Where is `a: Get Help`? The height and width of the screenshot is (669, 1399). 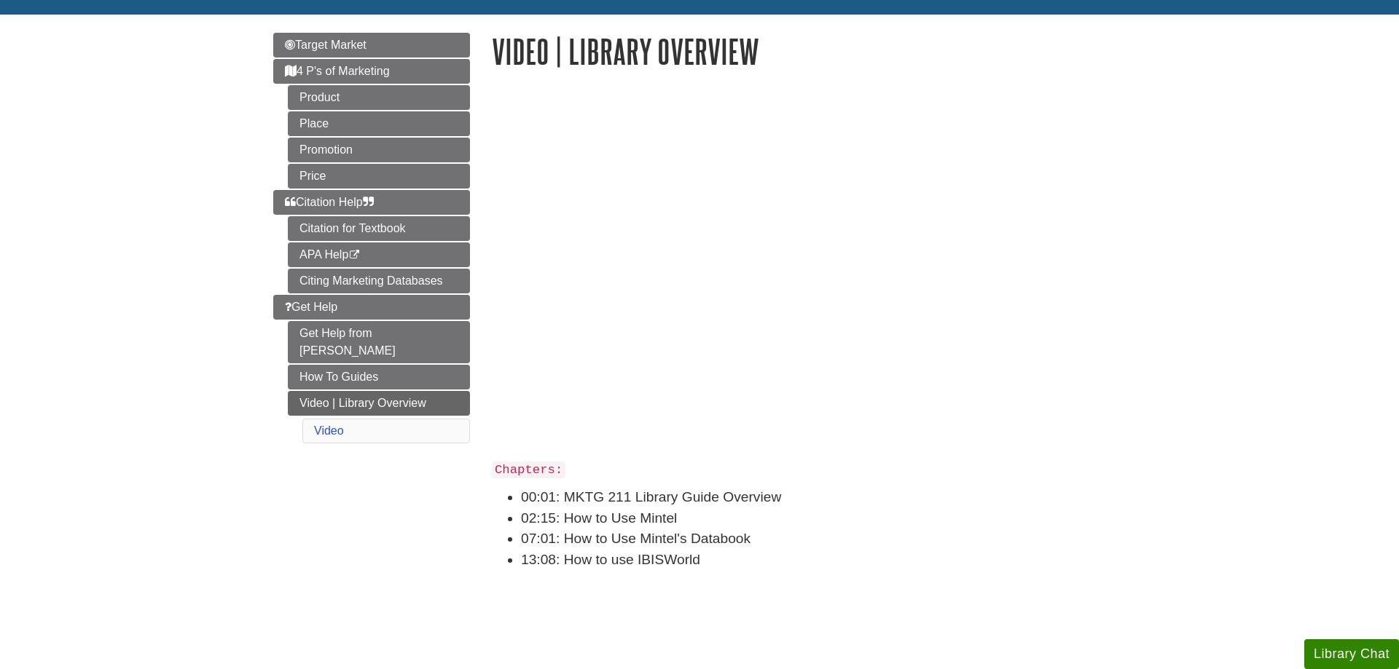 a: Get Help is located at coordinates (372, 307).